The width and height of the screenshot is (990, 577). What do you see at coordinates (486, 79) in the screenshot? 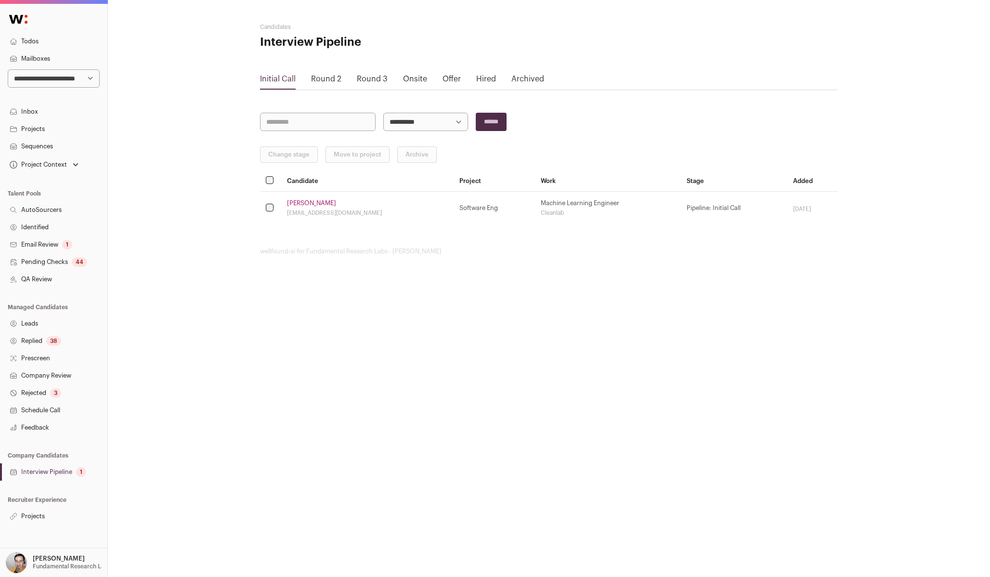
I see `a: Hired` at bounding box center [486, 79].